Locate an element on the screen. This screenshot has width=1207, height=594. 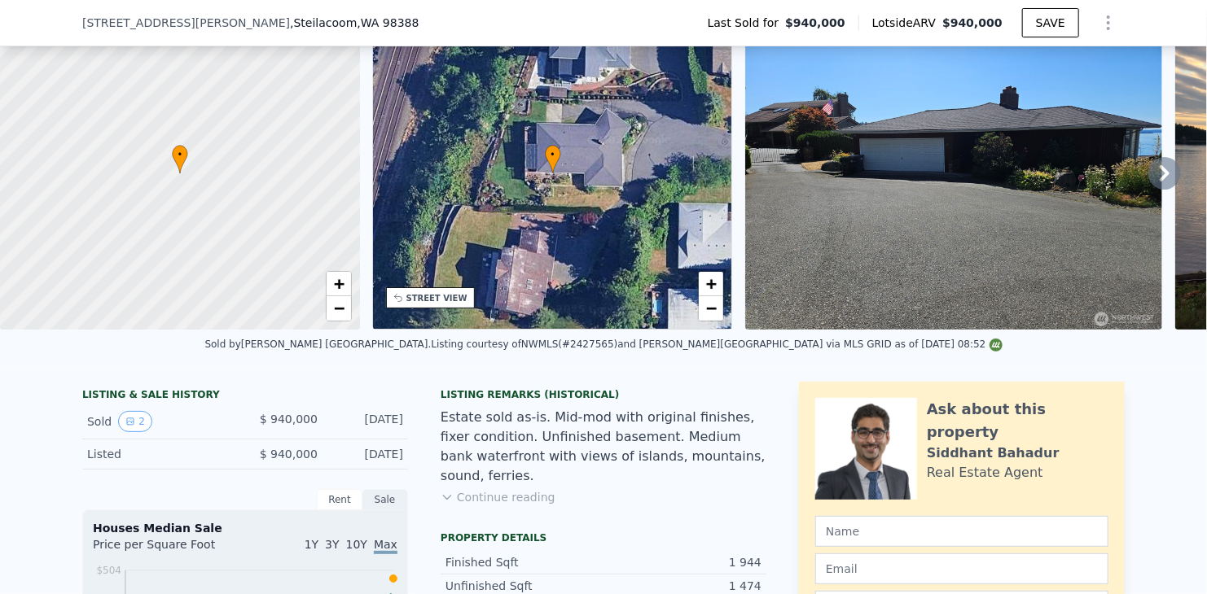
div: Property details is located at coordinates (603, 538).